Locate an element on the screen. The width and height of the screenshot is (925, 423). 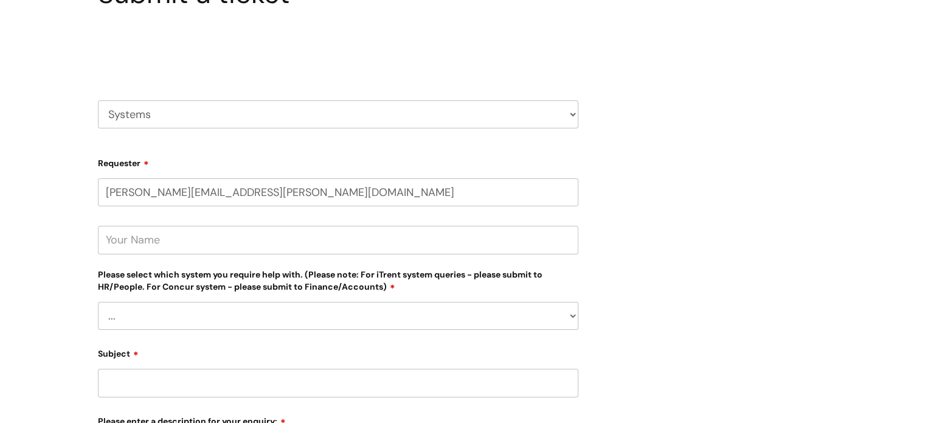
h2: Select issue type is located at coordinates (338, 49).